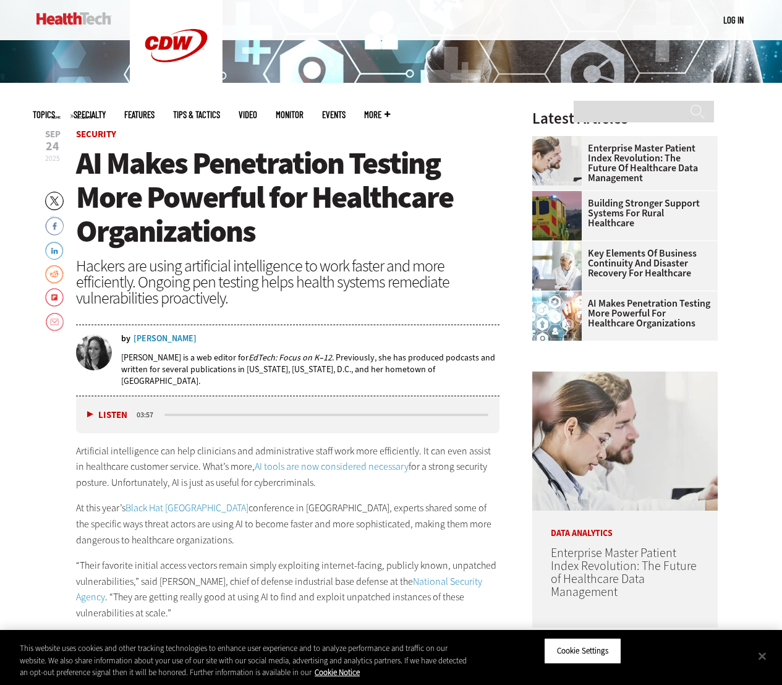 This screenshot has width=782, height=685. What do you see at coordinates (53, 147) in the screenshot?
I see `span: 24` at bounding box center [53, 147].